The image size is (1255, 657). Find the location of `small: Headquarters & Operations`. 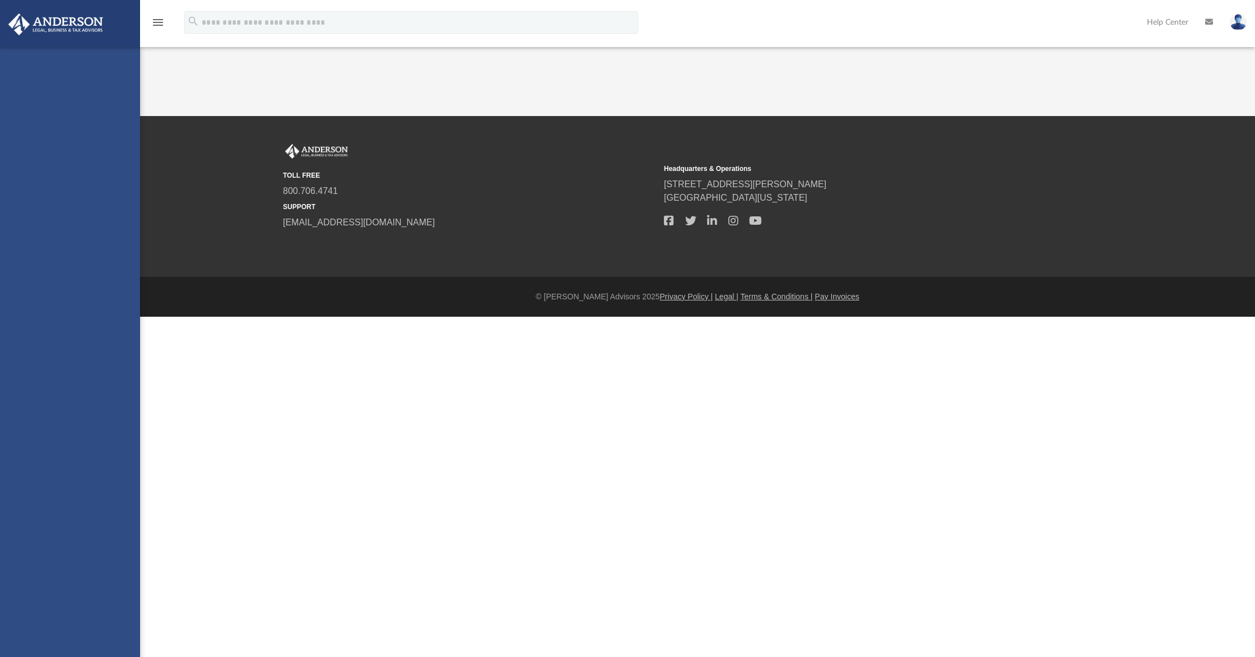

small: Headquarters & Operations is located at coordinates (851, 169).